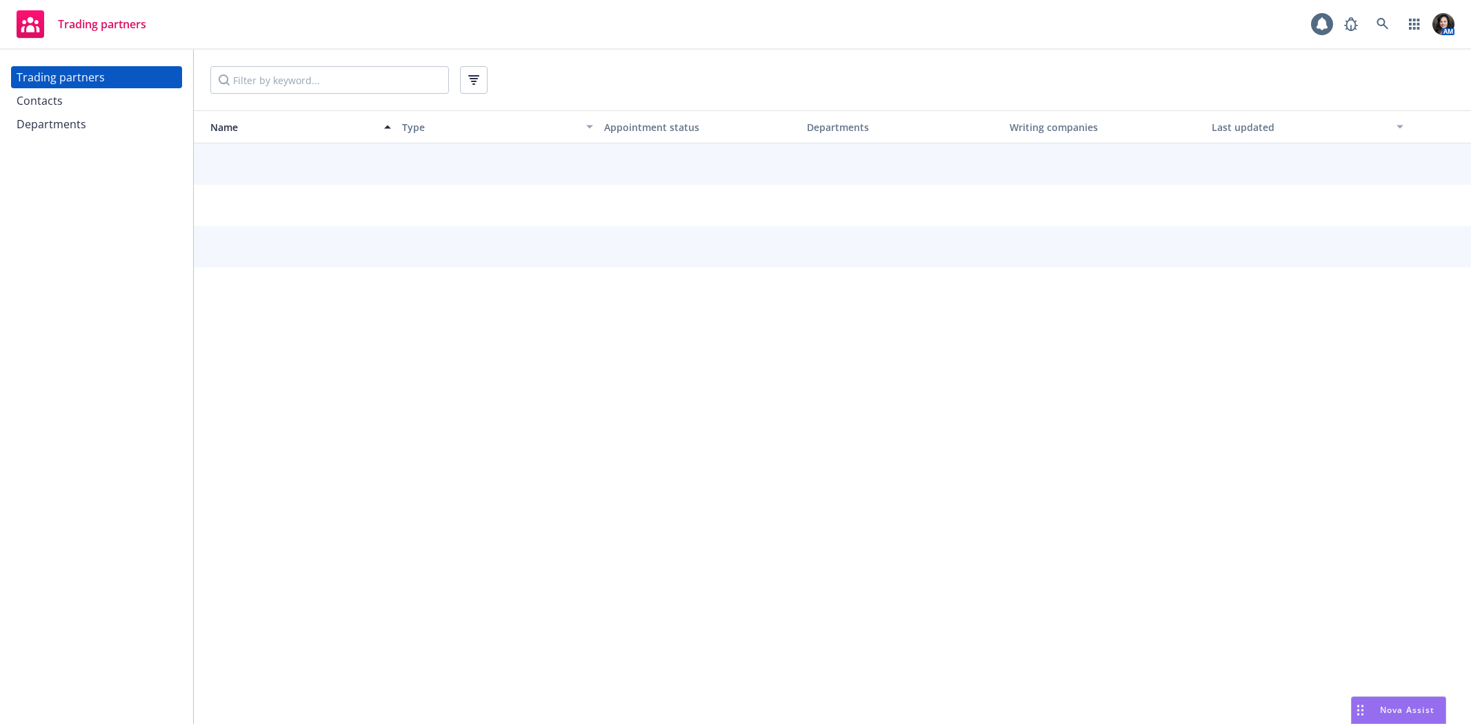 The height and width of the screenshot is (724, 1471). What do you see at coordinates (1105, 127) in the screenshot?
I see `div: Writing companies` at bounding box center [1105, 127].